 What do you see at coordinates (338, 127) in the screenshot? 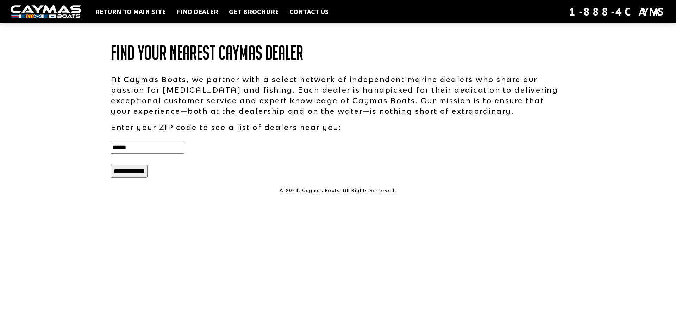
I see `p: Enter your ZIP code to see a list of dealers near you:` at bounding box center [338, 127].